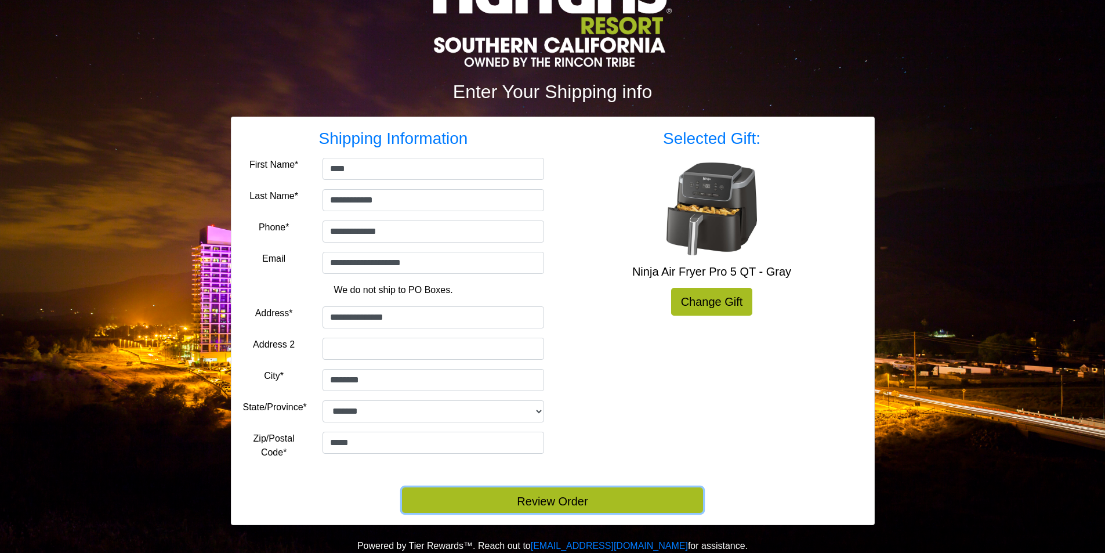 The height and width of the screenshot is (553, 1105). I want to click on label: First Name*, so click(274, 165).